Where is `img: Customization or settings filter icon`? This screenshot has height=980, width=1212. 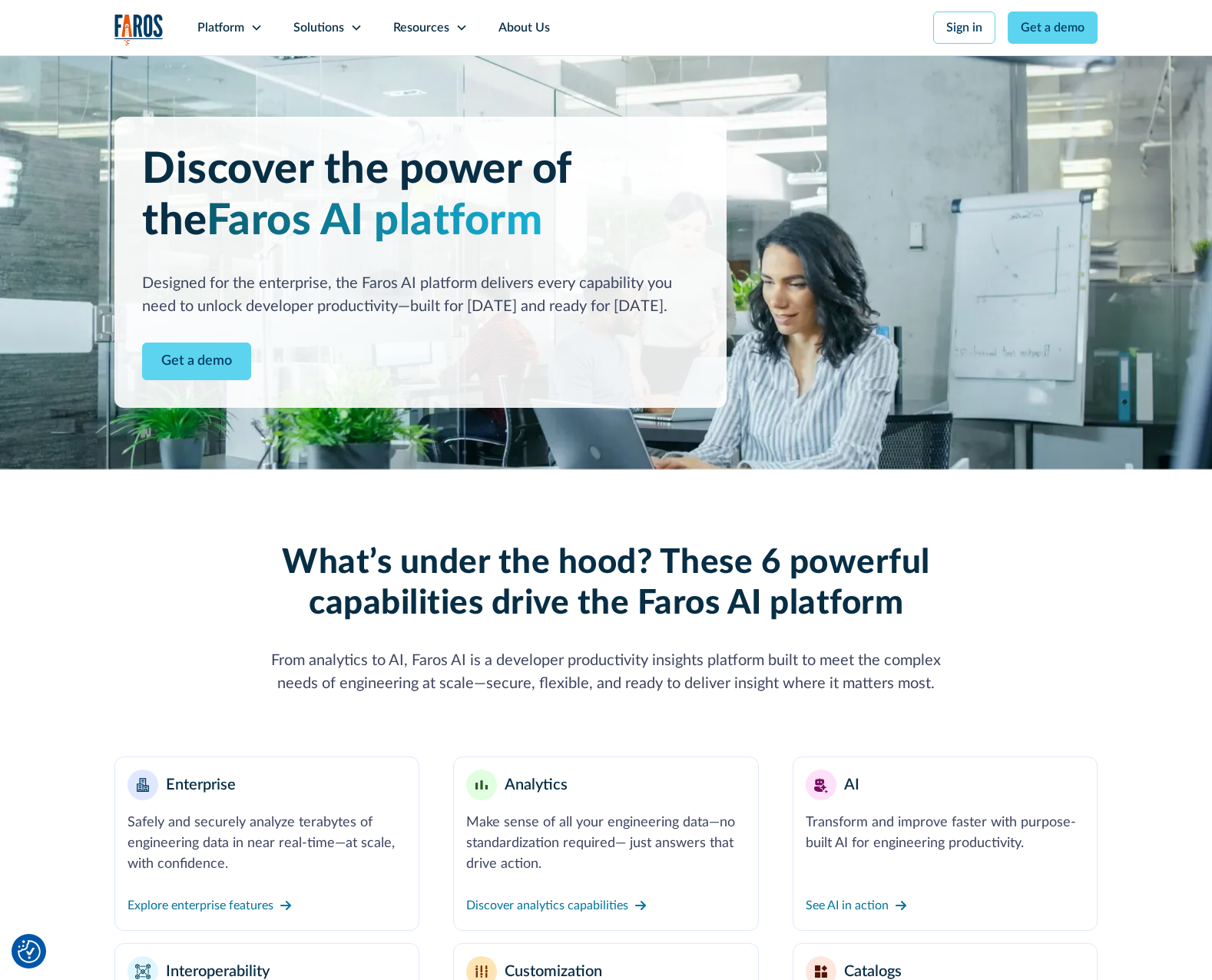 img: Customization or settings filter icon is located at coordinates (482, 971).